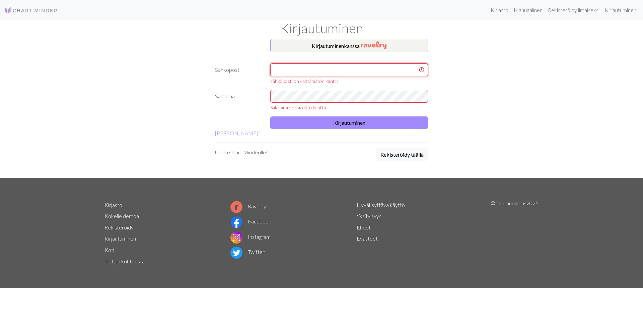  What do you see at coordinates (238, 100) in the screenshot?
I see `label: Salasana` at bounding box center [238, 100].